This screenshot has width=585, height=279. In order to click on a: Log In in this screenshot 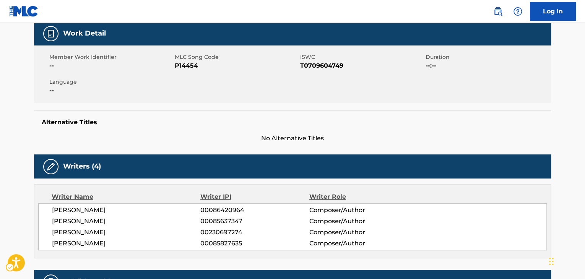, I will do `click(553, 11)`.